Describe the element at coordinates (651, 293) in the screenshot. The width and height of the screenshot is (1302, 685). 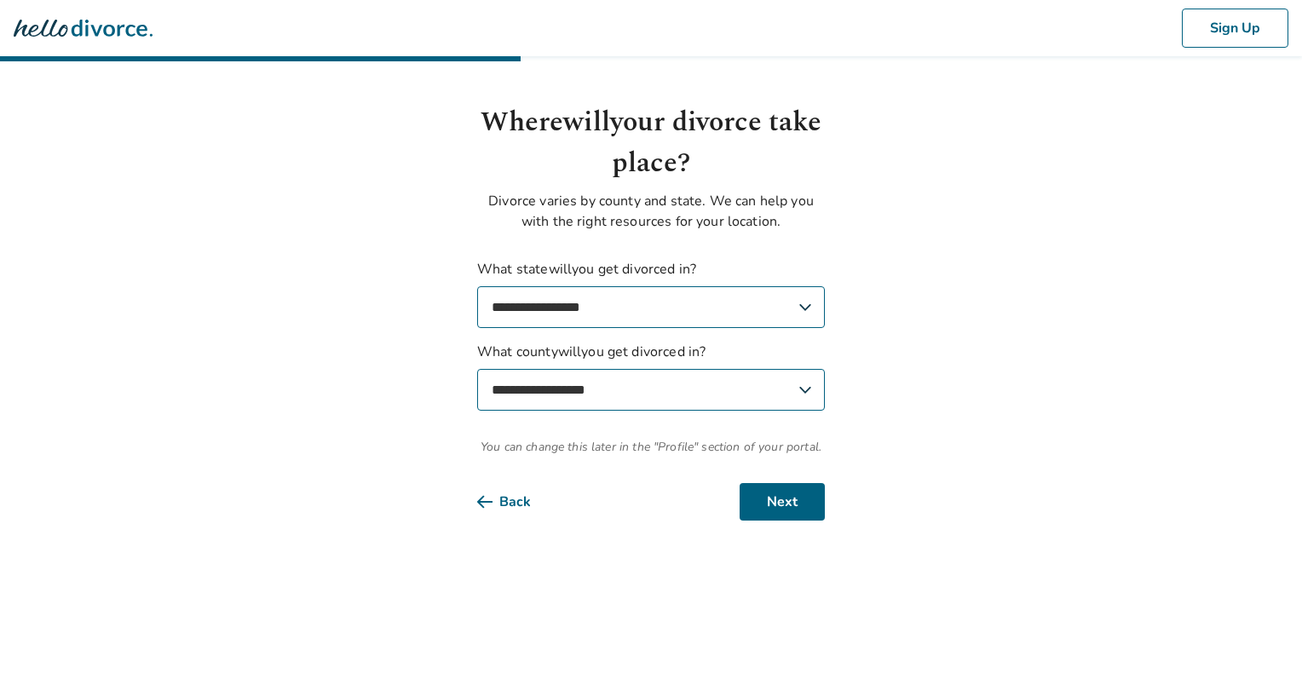
I see `label: What state will you get divorced in?` at that location.